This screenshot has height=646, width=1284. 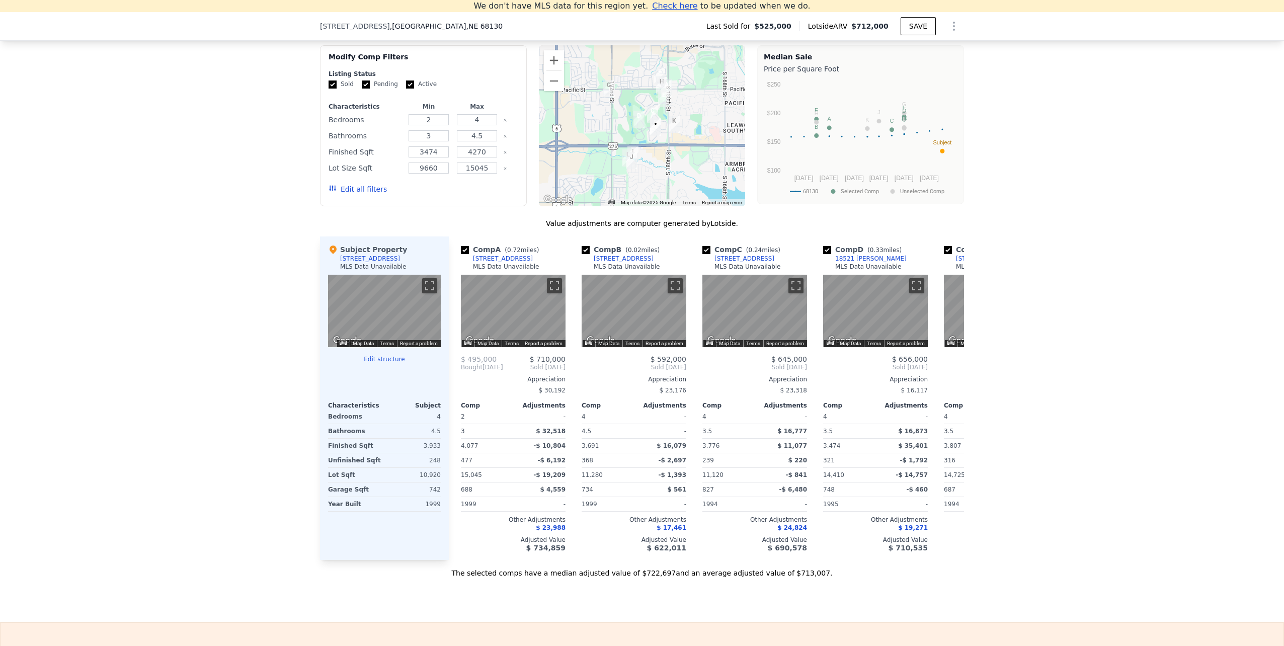 I want to click on text: I, so click(x=904, y=119).